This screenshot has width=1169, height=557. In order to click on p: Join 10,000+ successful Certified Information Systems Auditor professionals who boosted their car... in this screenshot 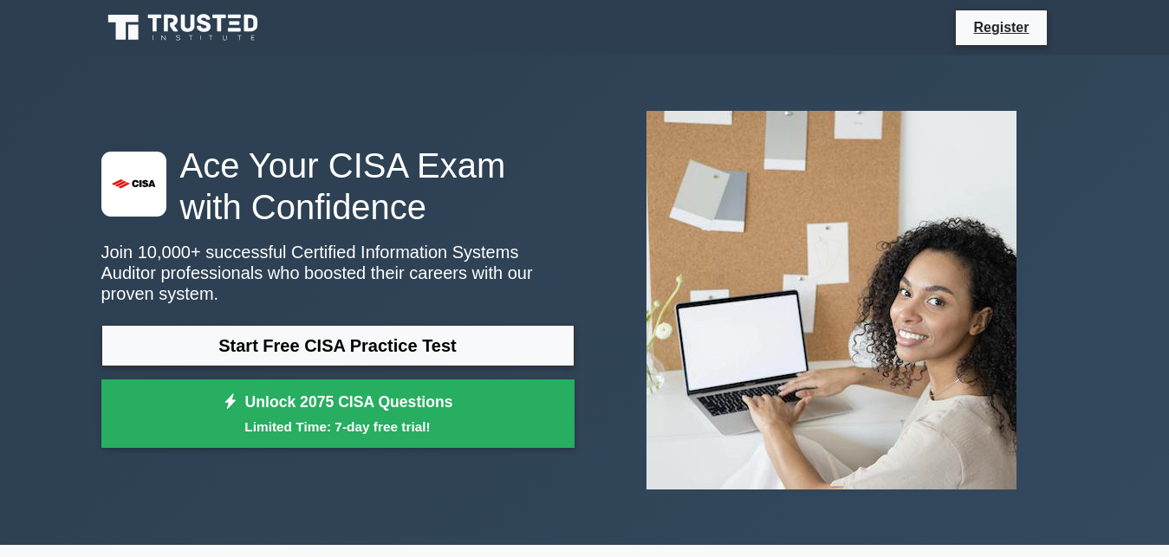, I will do `click(338, 273)`.